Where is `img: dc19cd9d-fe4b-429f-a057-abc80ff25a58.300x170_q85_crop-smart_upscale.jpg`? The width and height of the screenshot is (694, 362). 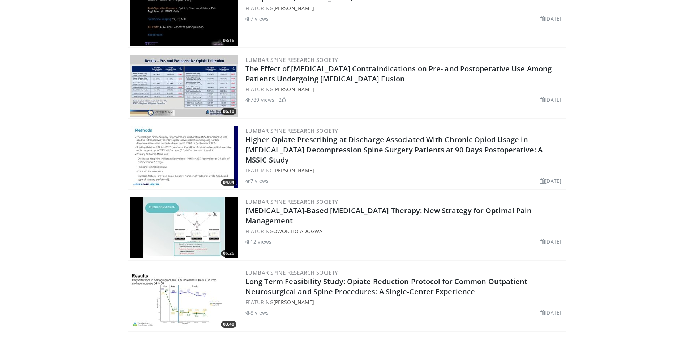 img: dc19cd9d-fe4b-429f-a057-abc80ff25a58.300x170_q85_crop-smart_upscale.jpg is located at coordinates (184, 86).